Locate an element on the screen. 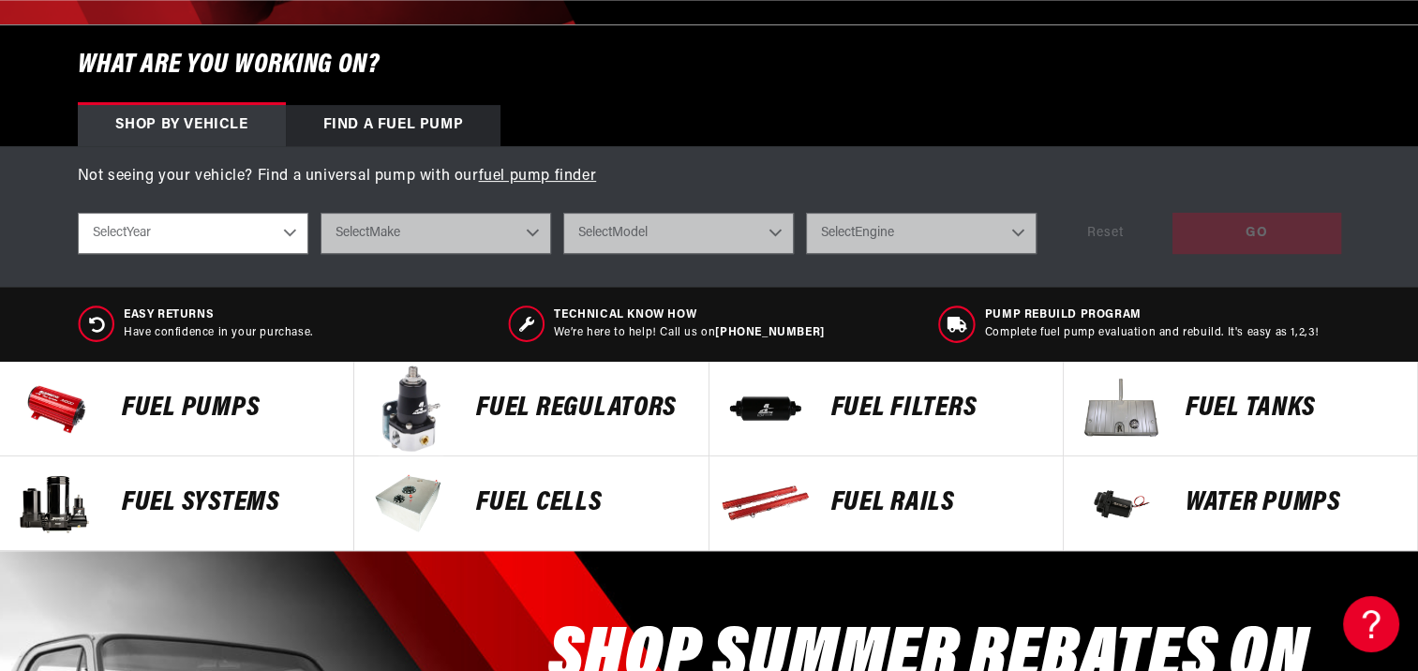 The image size is (1418, 671). select: Make is located at coordinates (436, 233).